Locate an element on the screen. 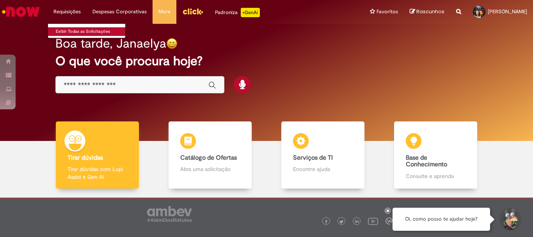 The width and height of the screenshot is (533, 237). a: Serviços de TI Encontre ajuda is located at coordinates (322, 155).